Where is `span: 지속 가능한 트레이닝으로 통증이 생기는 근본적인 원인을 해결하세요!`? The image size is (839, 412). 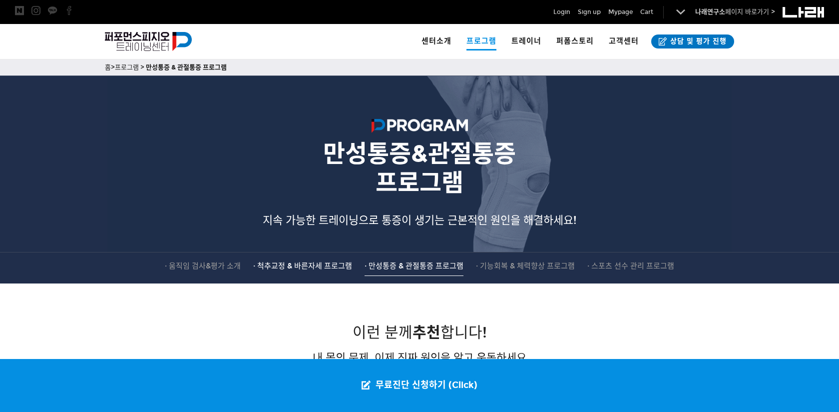
span: 지속 가능한 트레이닝으로 통증이 생기는 근본적인 원인을 해결하세요! is located at coordinates (420, 220).